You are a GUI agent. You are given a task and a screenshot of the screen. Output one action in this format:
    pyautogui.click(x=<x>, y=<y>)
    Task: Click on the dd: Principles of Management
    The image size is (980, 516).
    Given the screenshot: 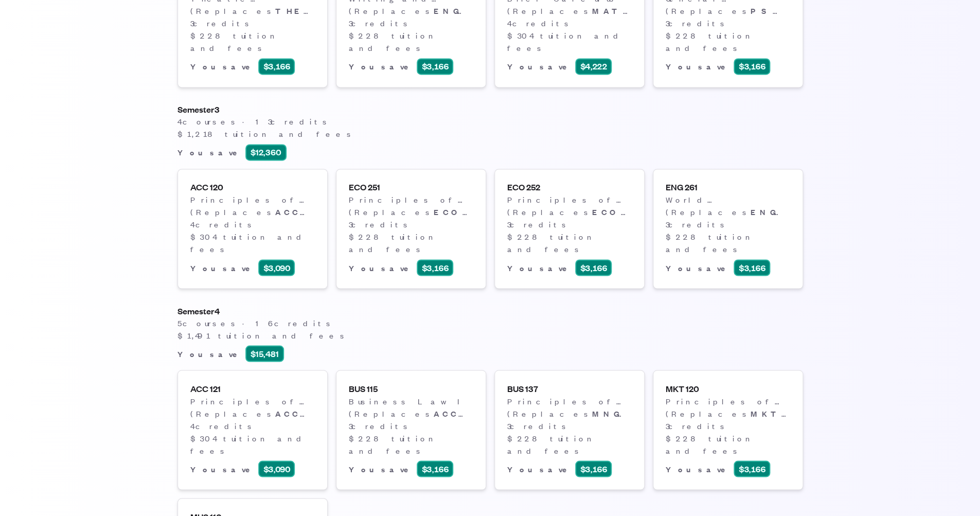 What is the action you would take?
    pyautogui.click(x=570, y=401)
    